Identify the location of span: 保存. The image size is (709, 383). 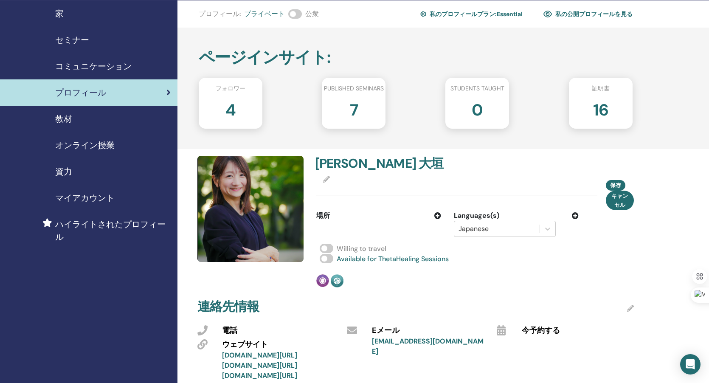
(616, 185).